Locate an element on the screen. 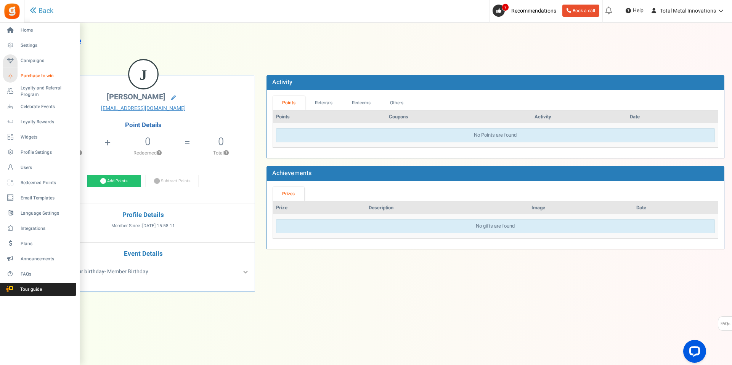  b: Enter your birthday is located at coordinates (82, 272).